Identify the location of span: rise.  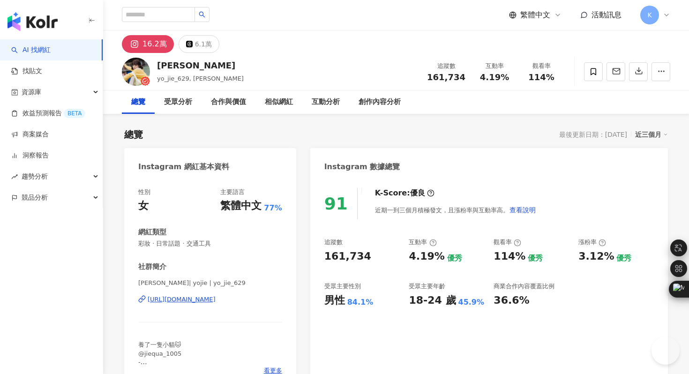
(15, 177).